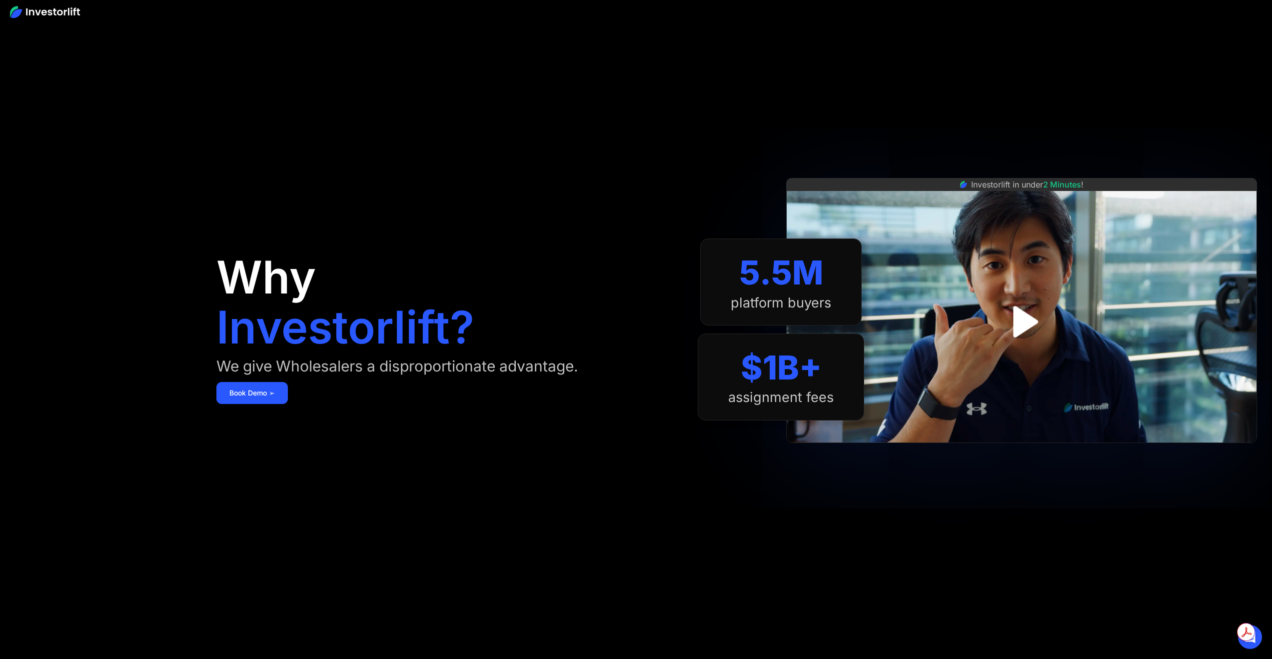 This screenshot has width=1272, height=659. Describe the element at coordinates (781, 367) in the screenshot. I see `div: $1B+` at that location.